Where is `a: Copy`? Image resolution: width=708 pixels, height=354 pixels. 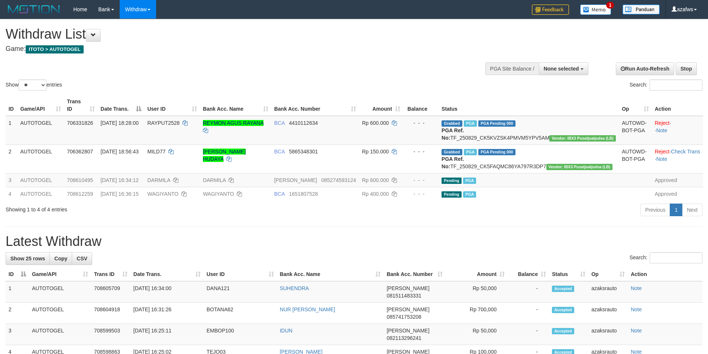
a: Copy is located at coordinates (61, 259).